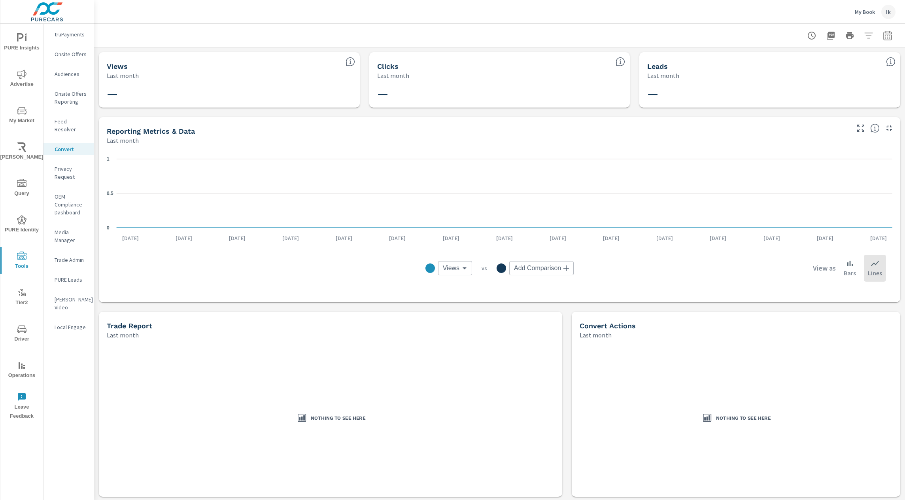 This screenshot has height=500, width=905. What do you see at coordinates (22, 79) in the screenshot?
I see `span: Advertise` at bounding box center [22, 79].